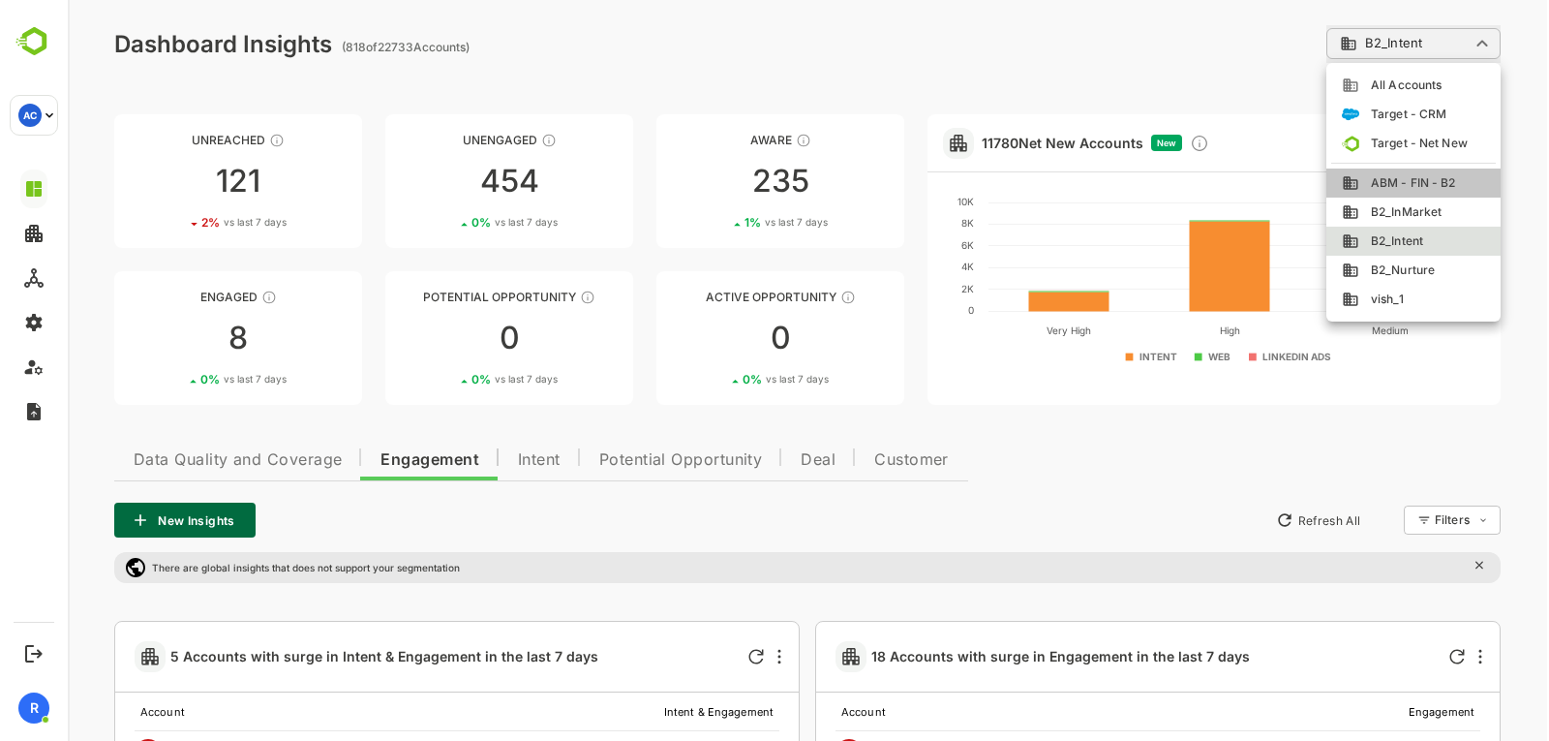  What do you see at coordinates (1345, 143) in the screenshot?
I see `span: Target - Net New` at bounding box center [1345, 143].